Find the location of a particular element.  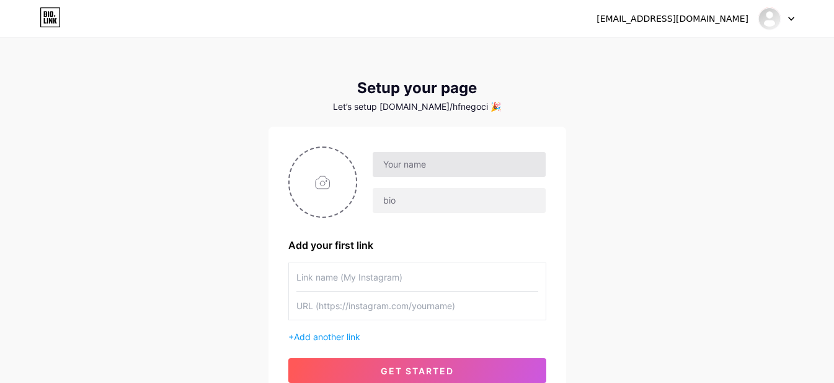

span: Add another link is located at coordinates (327, 336).